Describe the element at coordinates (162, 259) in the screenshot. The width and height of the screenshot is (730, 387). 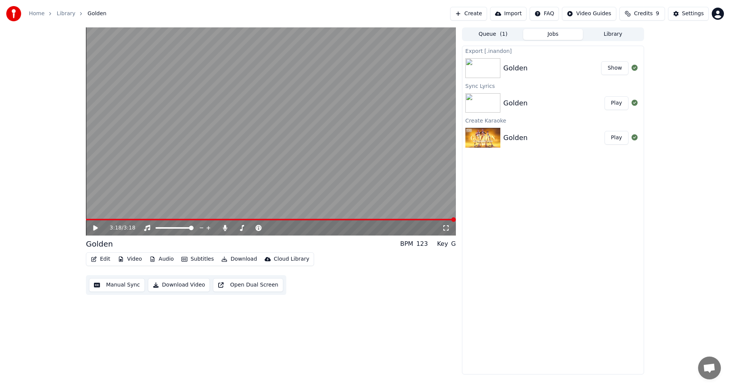
I see `button: Audio` at that location.